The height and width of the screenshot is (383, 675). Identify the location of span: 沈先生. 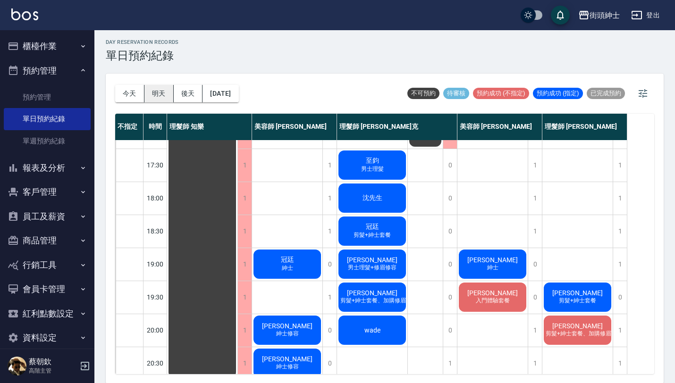
(373, 198).